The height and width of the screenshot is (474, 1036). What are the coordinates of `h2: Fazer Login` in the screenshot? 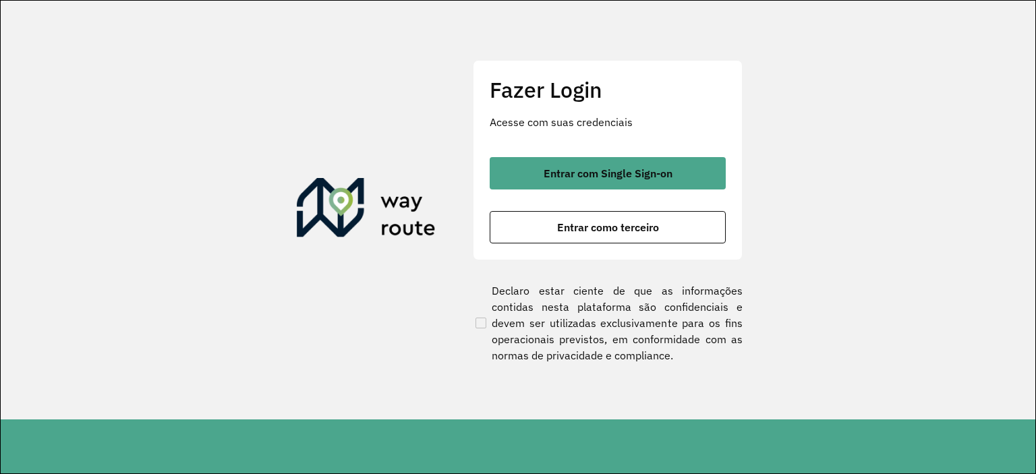 It's located at (608, 90).